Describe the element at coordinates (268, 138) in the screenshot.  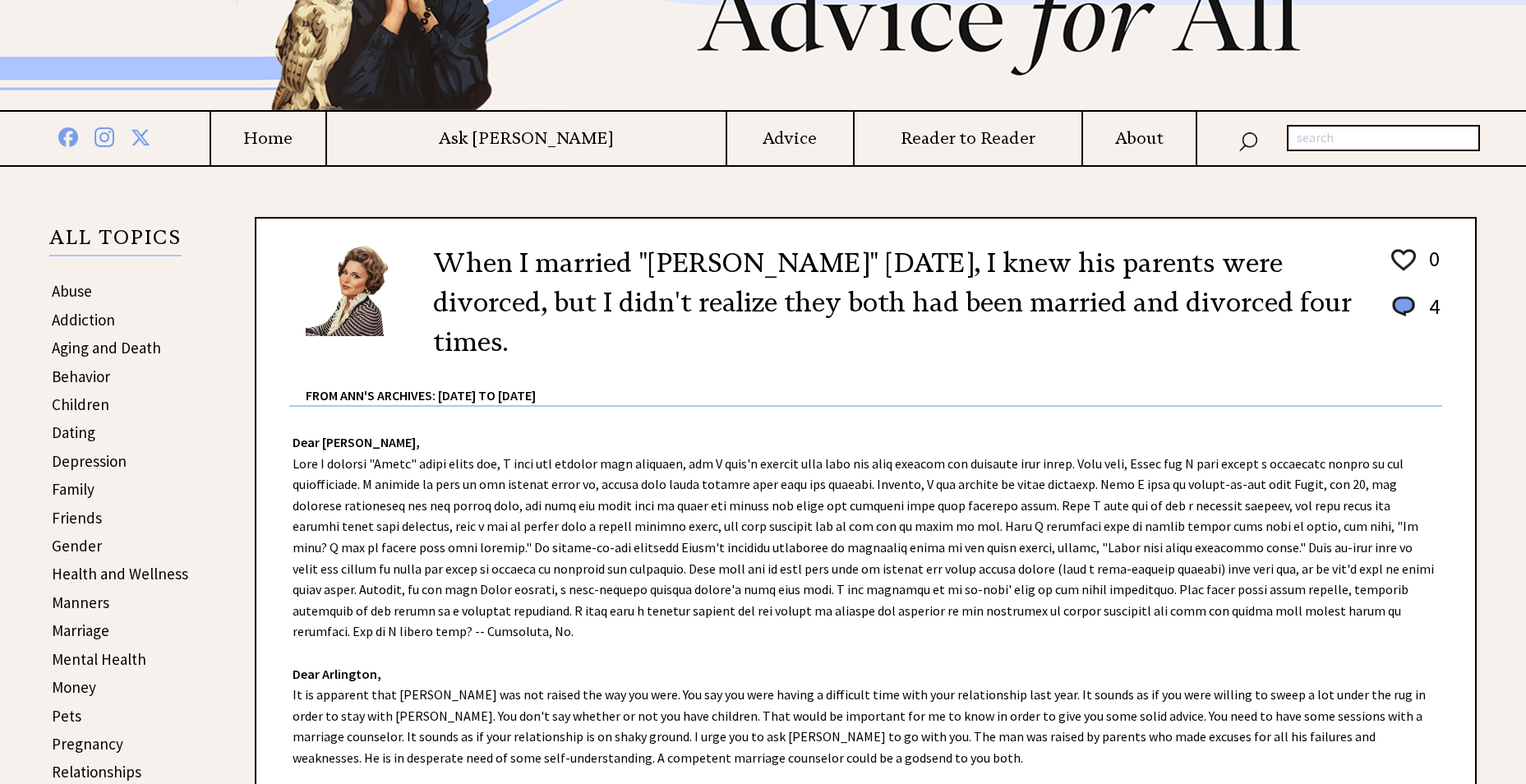
I see `a: Home` at that location.